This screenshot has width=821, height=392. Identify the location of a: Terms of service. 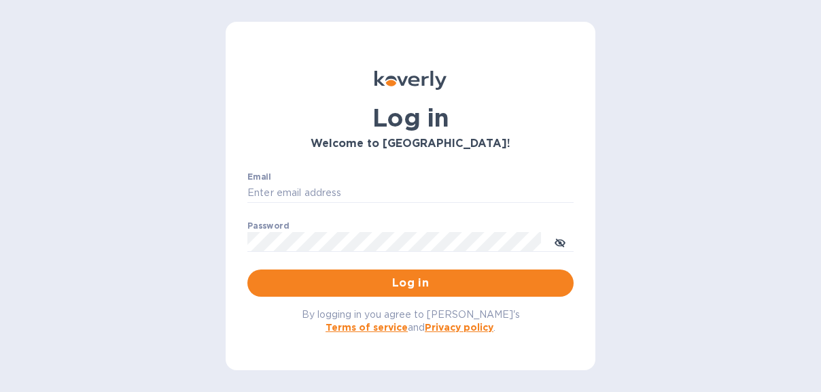
(366, 327).